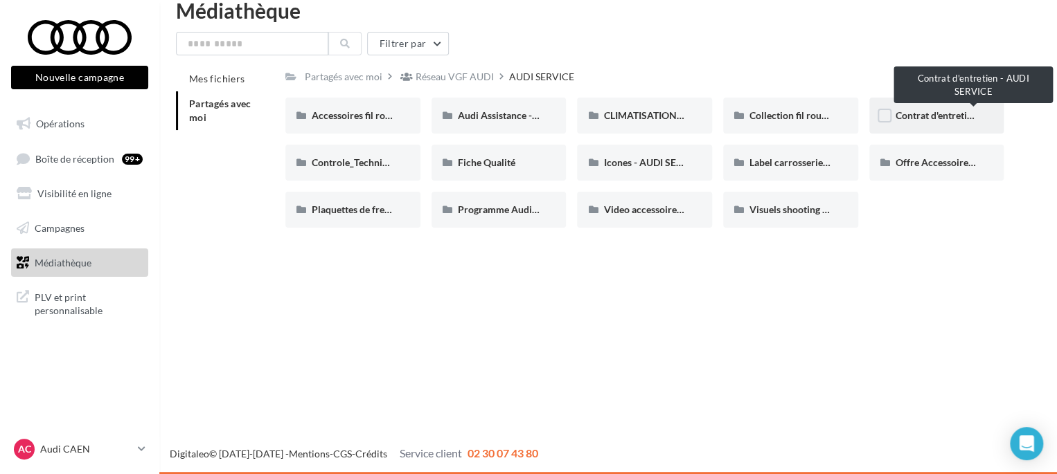 This screenshot has height=474, width=1057. What do you see at coordinates (677, 209) in the screenshot?
I see `span: Video accessoires - AUDI SERVICE` at bounding box center [677, 209].